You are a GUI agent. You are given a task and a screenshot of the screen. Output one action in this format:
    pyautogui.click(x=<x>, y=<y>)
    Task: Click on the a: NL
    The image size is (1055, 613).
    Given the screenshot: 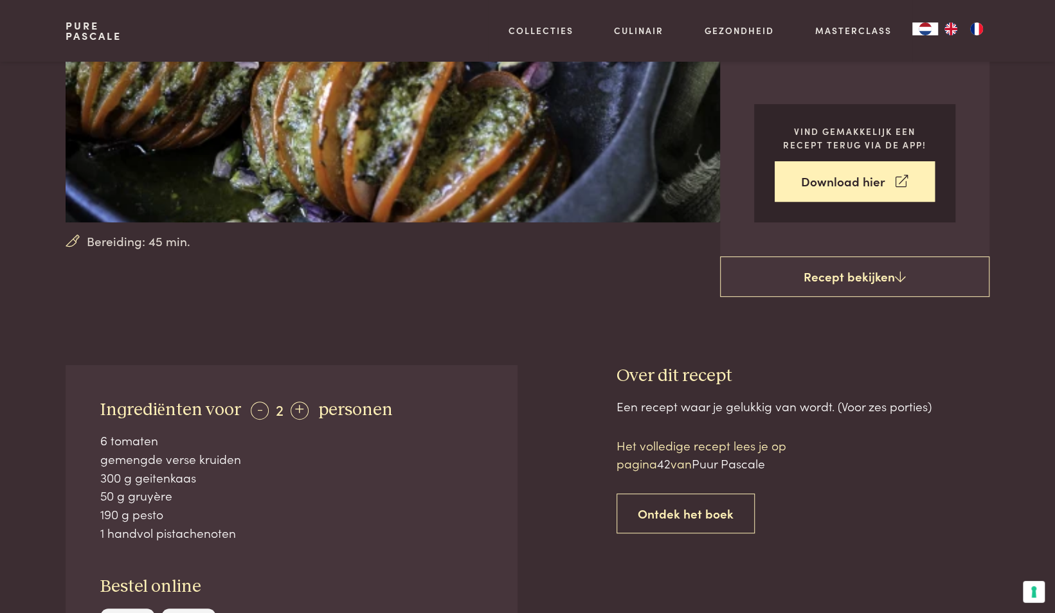 What is the action you would take?
    pyautogui.click(x=925, y=29)
    